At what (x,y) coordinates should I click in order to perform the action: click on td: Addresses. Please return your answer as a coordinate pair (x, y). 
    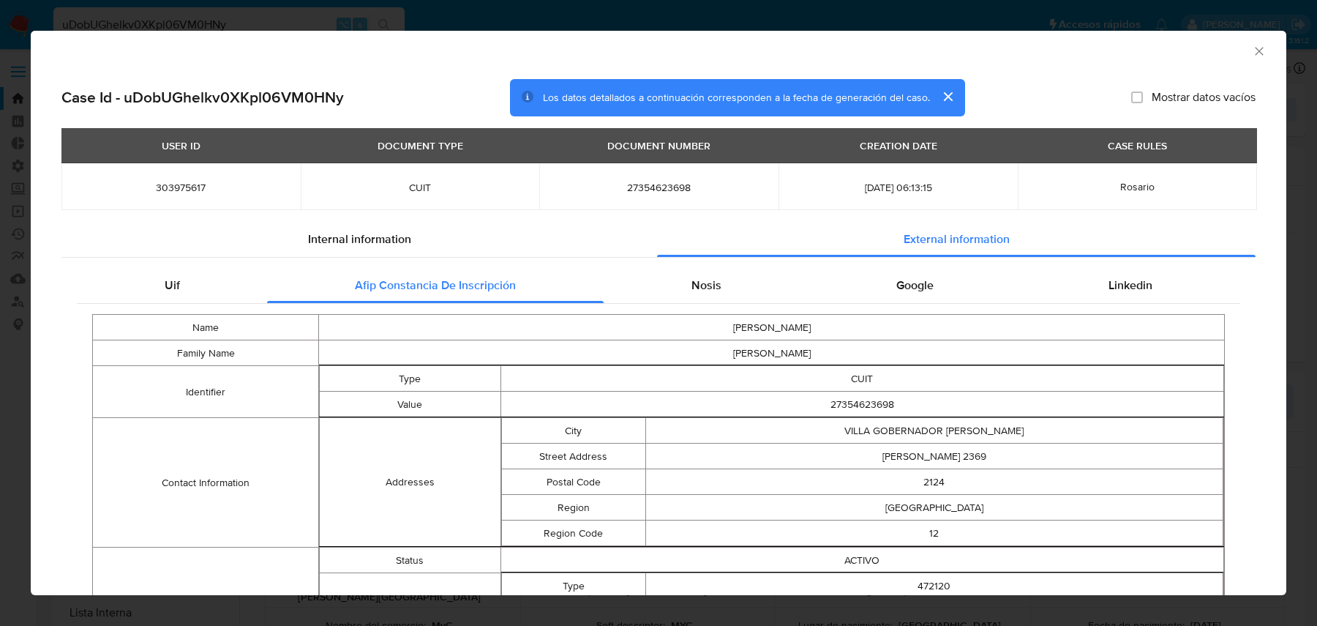
    Looking at the image, I should click on (410, 482).